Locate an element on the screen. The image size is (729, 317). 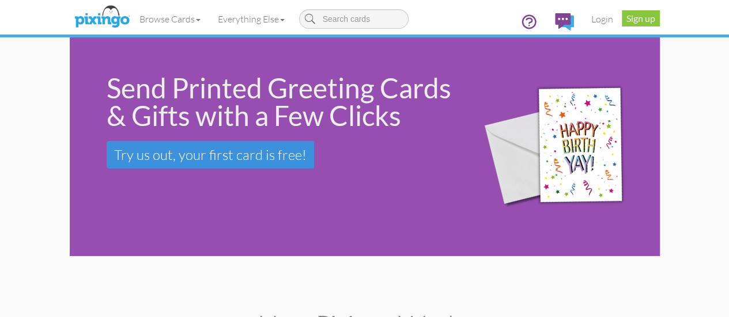
a: Sign up is located at coordinates (641, 18).